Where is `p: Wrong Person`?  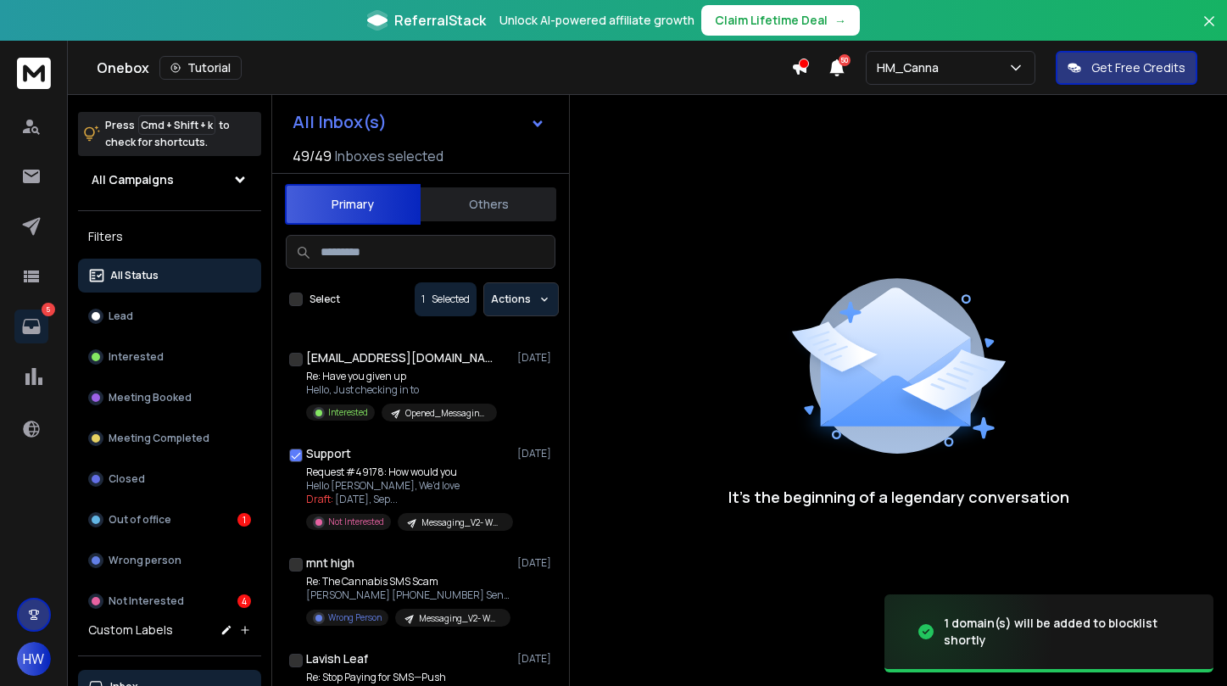
p: Wrong Person is located at coordinates (354, 617).